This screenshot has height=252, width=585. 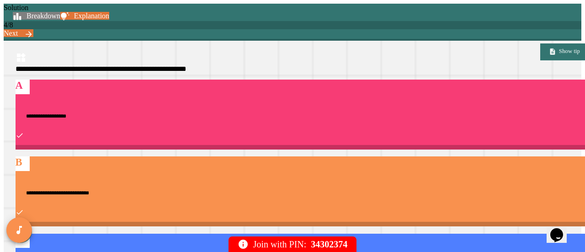 I want to click on h1: A, so click(x=23, y=87).